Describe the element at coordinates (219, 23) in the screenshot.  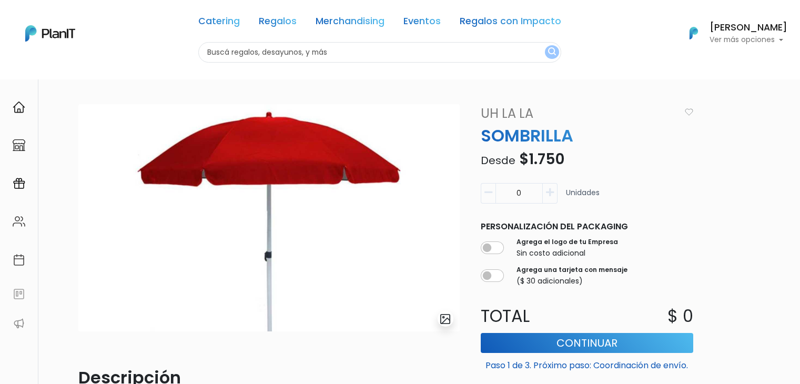
I see `a: Catering` at that location.